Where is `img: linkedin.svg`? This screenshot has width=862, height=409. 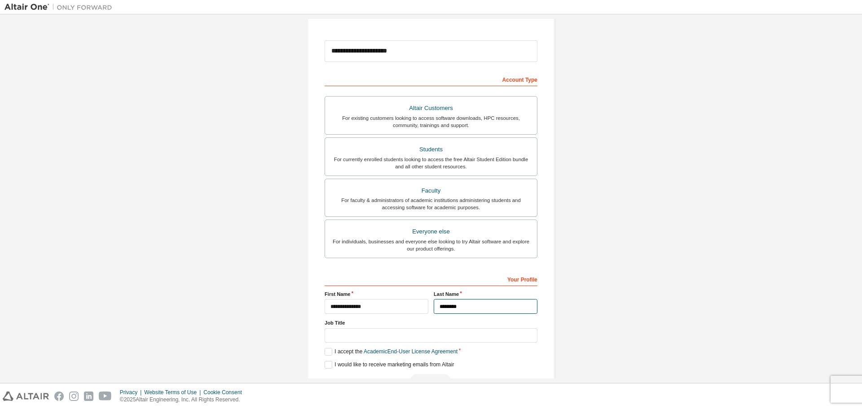
img: linkedin.svg is located at coordinates (88, 396).